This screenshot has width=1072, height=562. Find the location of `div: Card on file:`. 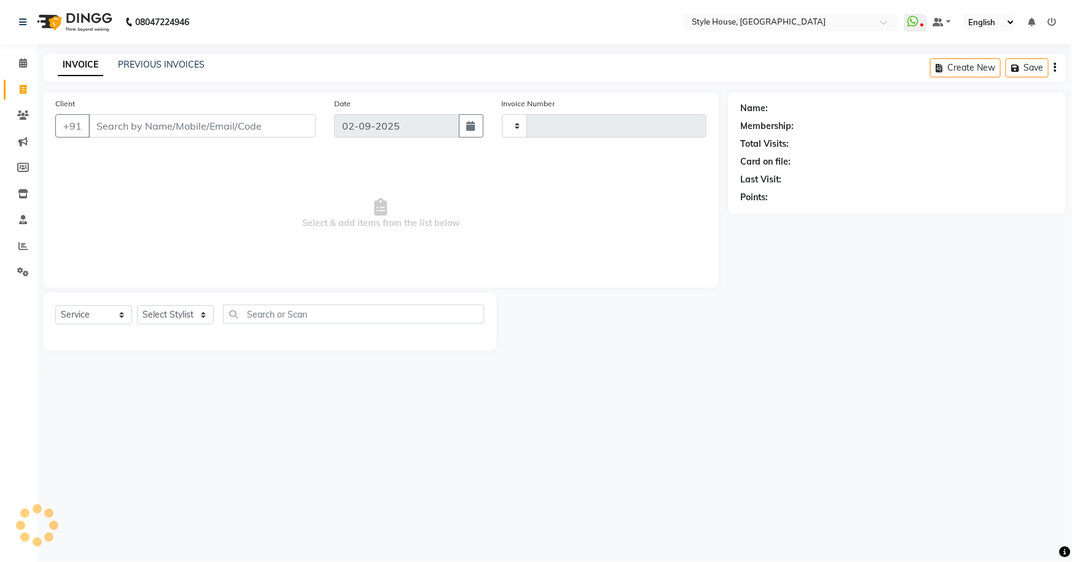

div: Card on file: is located at coordinates (765, 162).